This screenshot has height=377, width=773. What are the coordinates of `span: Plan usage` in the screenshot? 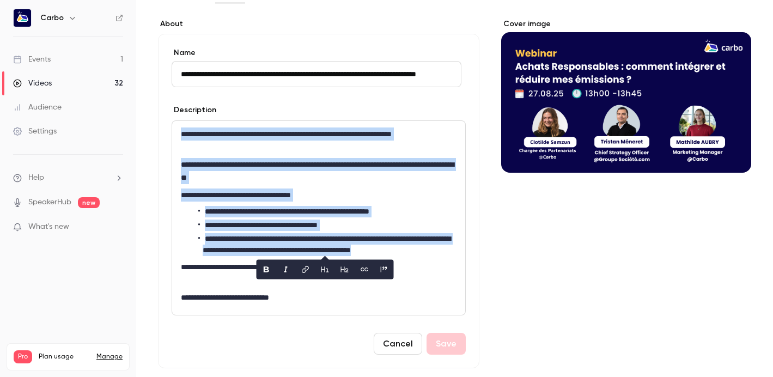 It's located at (64, 357).